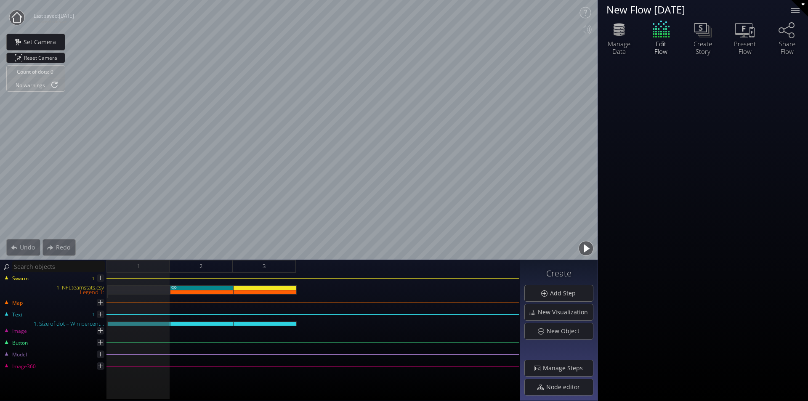 Image resolution: width=808 pixels, height=401 pixels. What do you see at coordinates (565, 387) in the screenshot?
I see `span: Node editor` at bounding box center [565, 387].